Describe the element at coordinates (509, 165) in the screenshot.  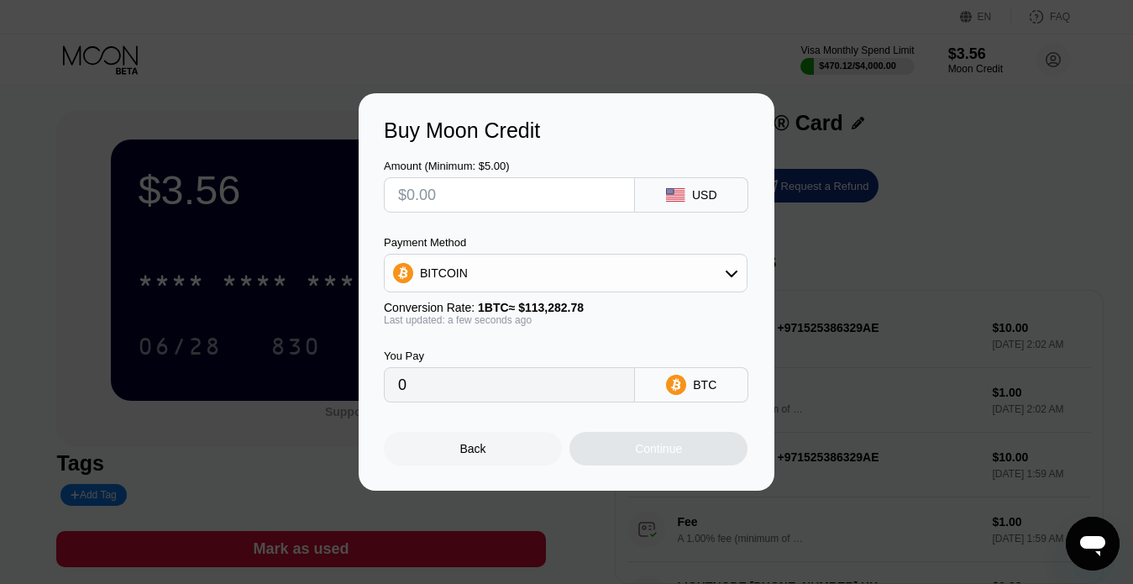
I see `div: Amount (Minimum: $5.00)` at that location.